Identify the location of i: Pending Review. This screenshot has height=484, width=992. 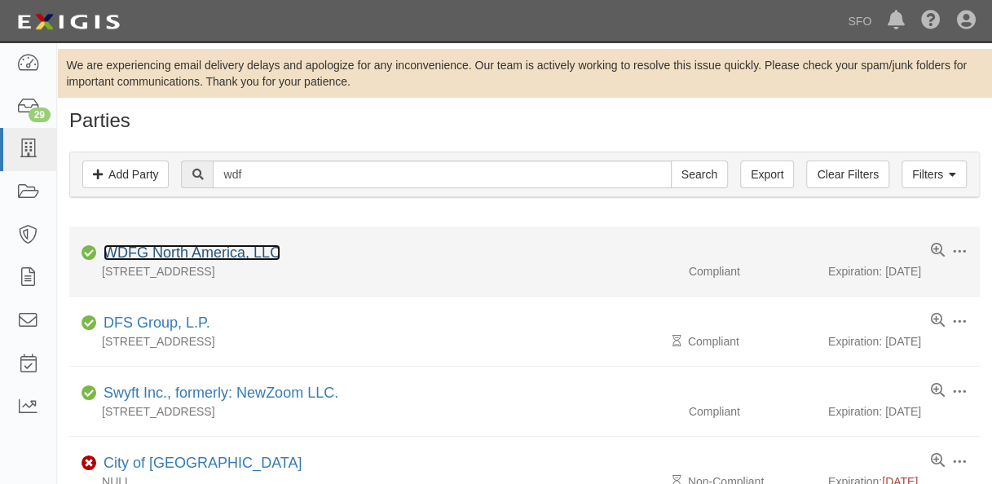
(676, 341).